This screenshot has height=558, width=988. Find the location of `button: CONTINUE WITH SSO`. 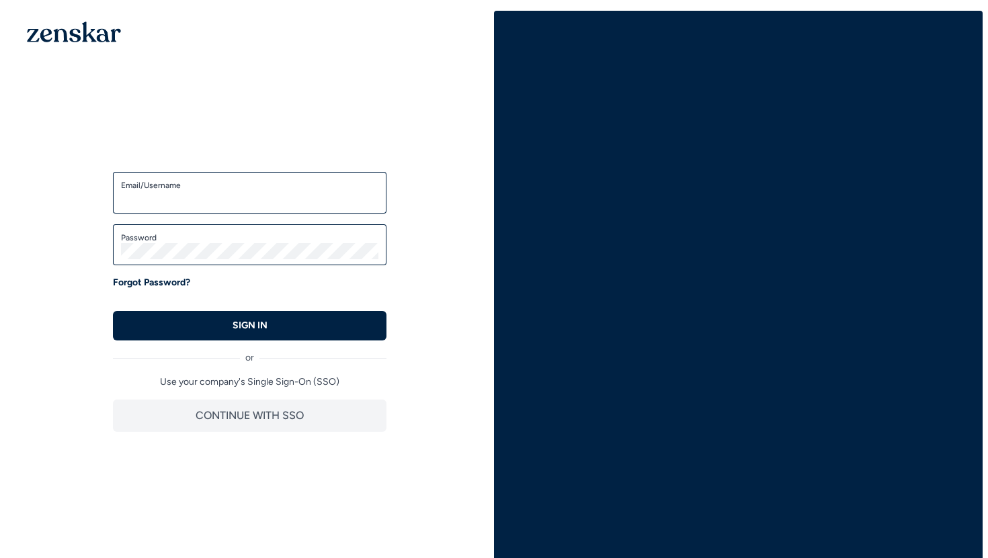

button: CONTINUE WITH SSO is located at coordinates (249, 416).